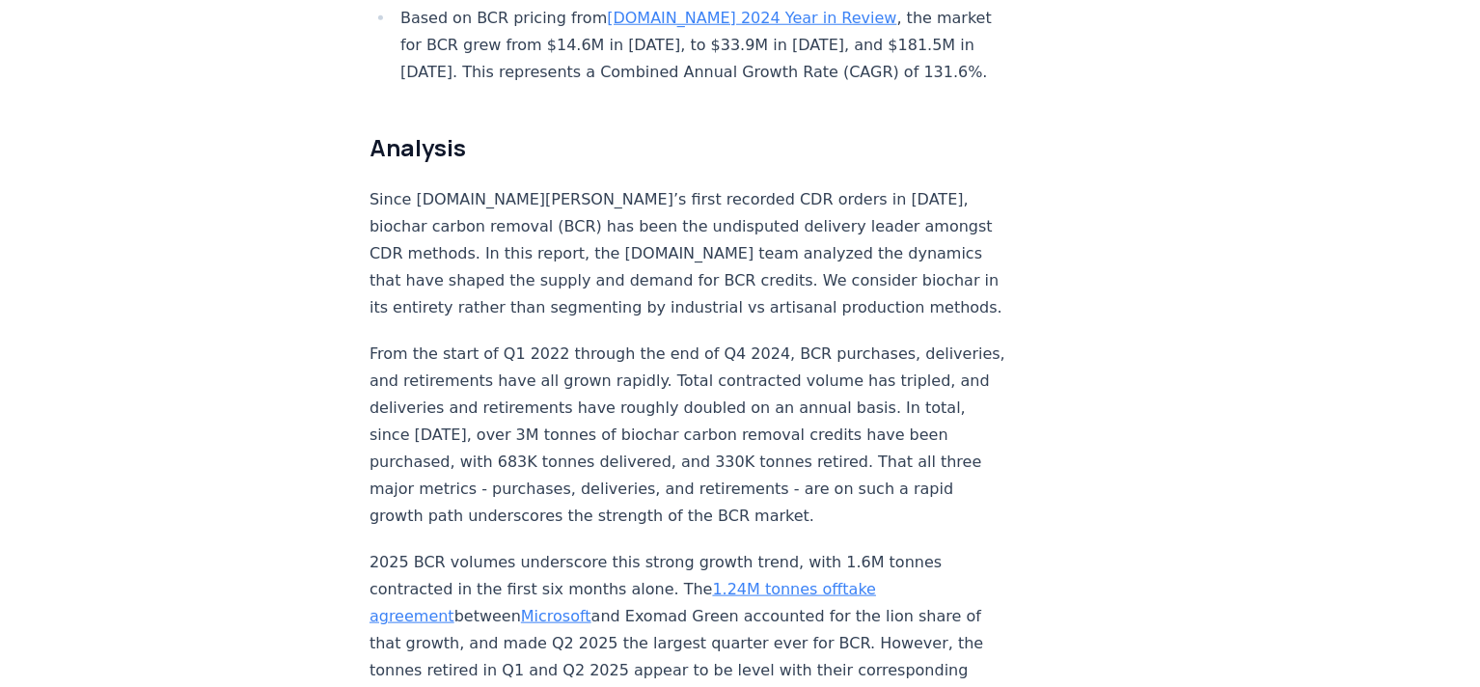 This screenshot has width=1480, height=687. Describe the element at coordinates (689, 148) in the screenshot. I see `h2: Analysis` at that location.